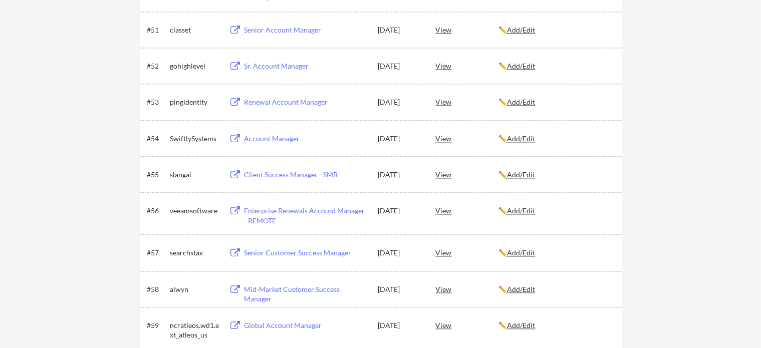  What do you see at coordinates (157, 102) in the screenshot?
I see `div: #53` at bounding box center [157, 102].